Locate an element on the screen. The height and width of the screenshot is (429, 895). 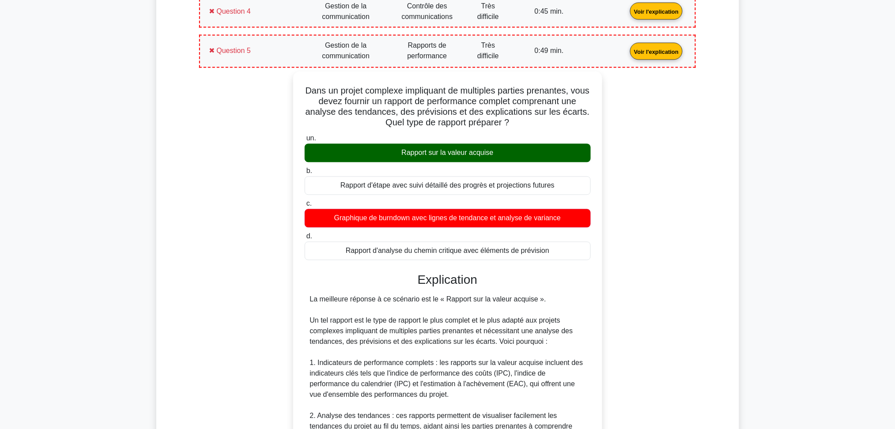
font: Un tel rapport est le type de rapport le plus complet et le plus adapté aux projets complexes imp... is located at coordinates (442, 331).